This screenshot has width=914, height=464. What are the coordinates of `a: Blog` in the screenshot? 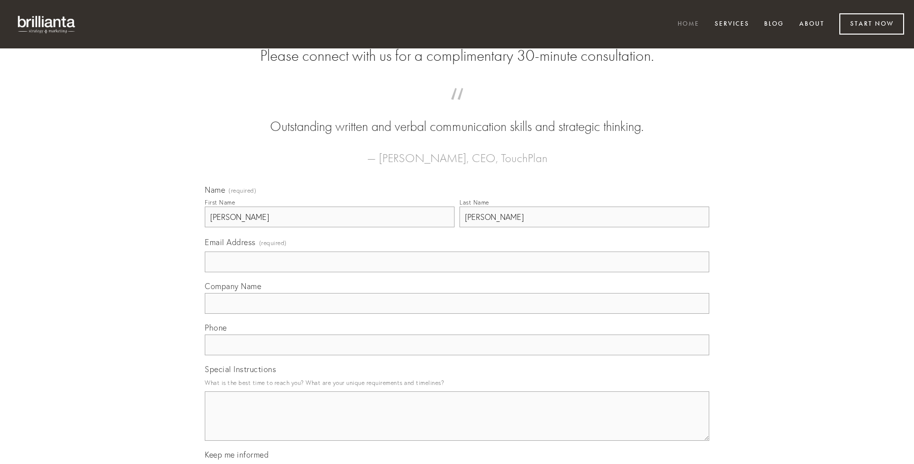 It's located at (774, 24).